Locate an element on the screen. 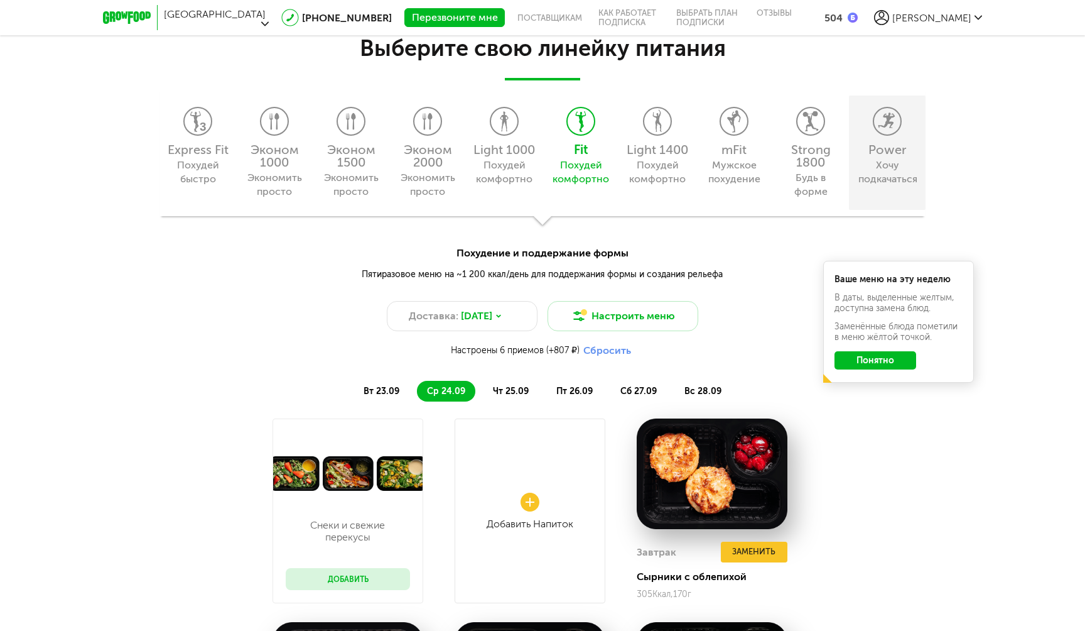 This screenshot has width=1085, height=631. div: Fit is located at coordinates (581, 149).